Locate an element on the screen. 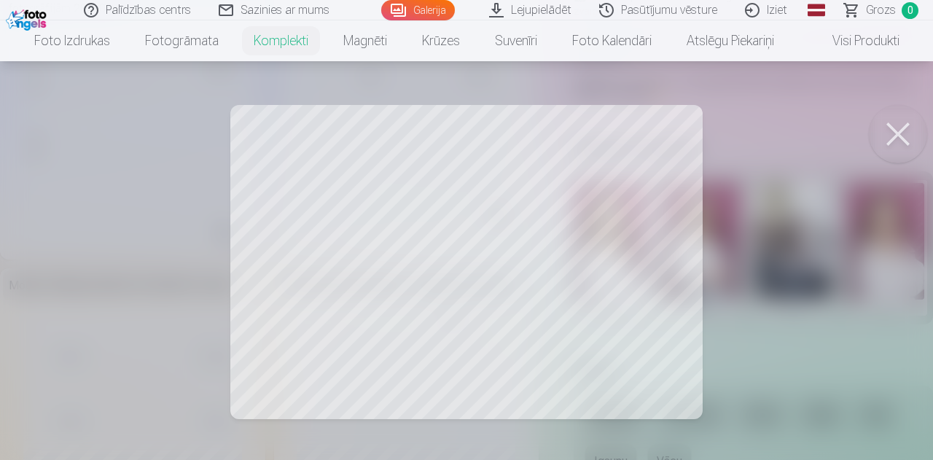 The width and height of the screenshot is (933, 460). span: Grozs is located at coordinates (881, 10).